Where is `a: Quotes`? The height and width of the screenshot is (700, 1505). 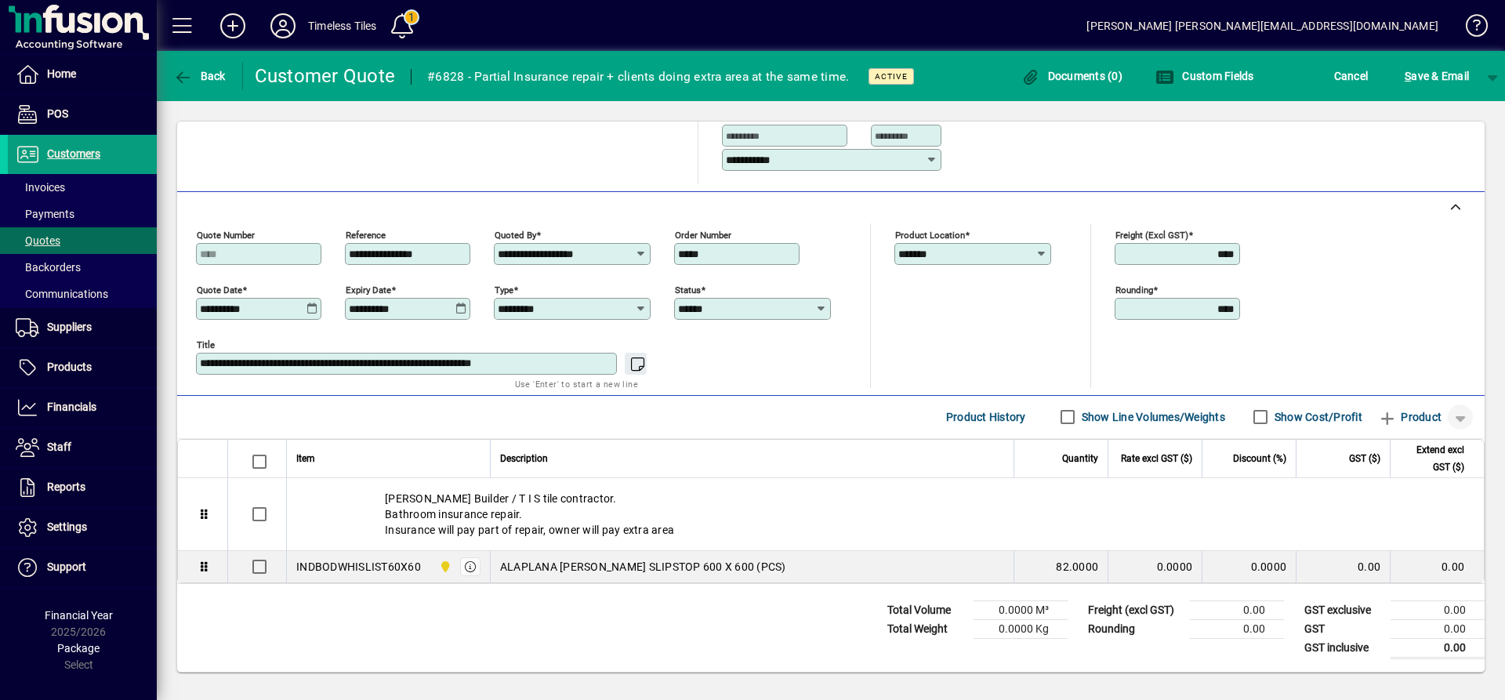 a: Quotes is located at coordinates (82, 241).